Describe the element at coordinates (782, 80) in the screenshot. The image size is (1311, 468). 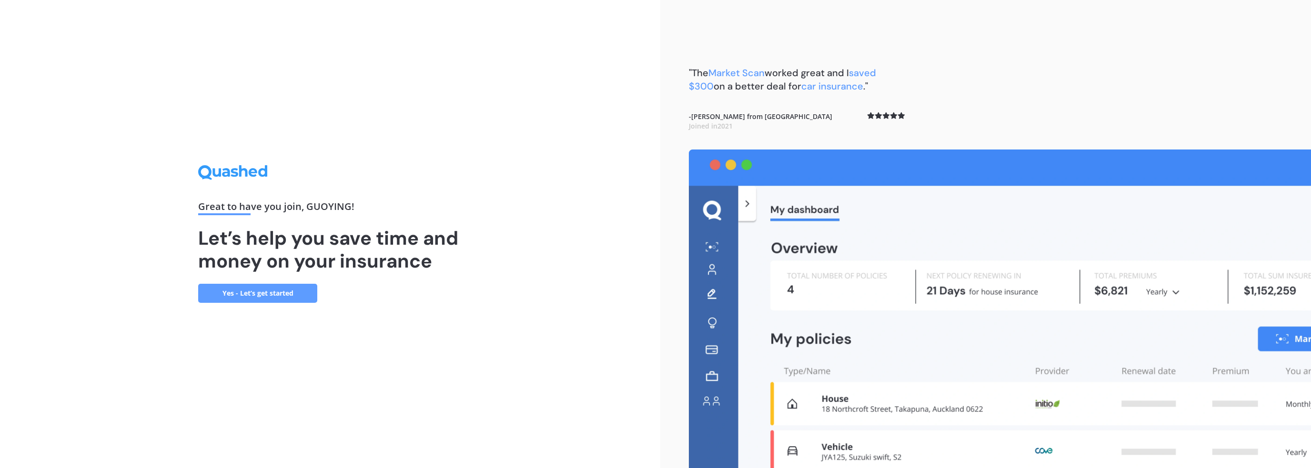
I see `b: "The worked great and I on a better deal for ."` at that location.